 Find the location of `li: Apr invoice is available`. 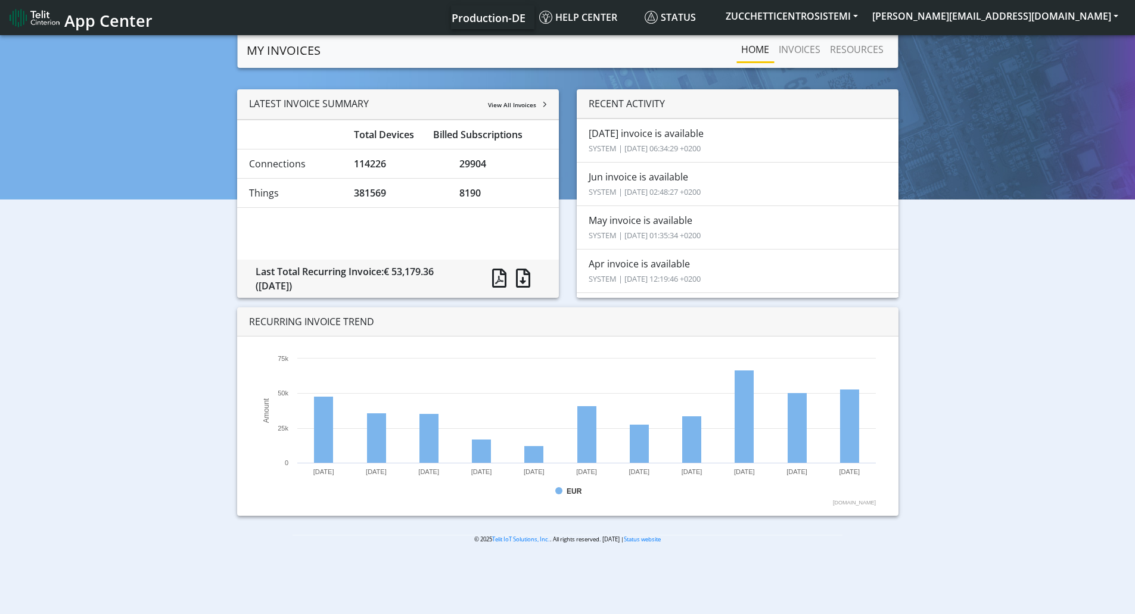

li: Apr invoice is available is located at coordinates (738, 271).